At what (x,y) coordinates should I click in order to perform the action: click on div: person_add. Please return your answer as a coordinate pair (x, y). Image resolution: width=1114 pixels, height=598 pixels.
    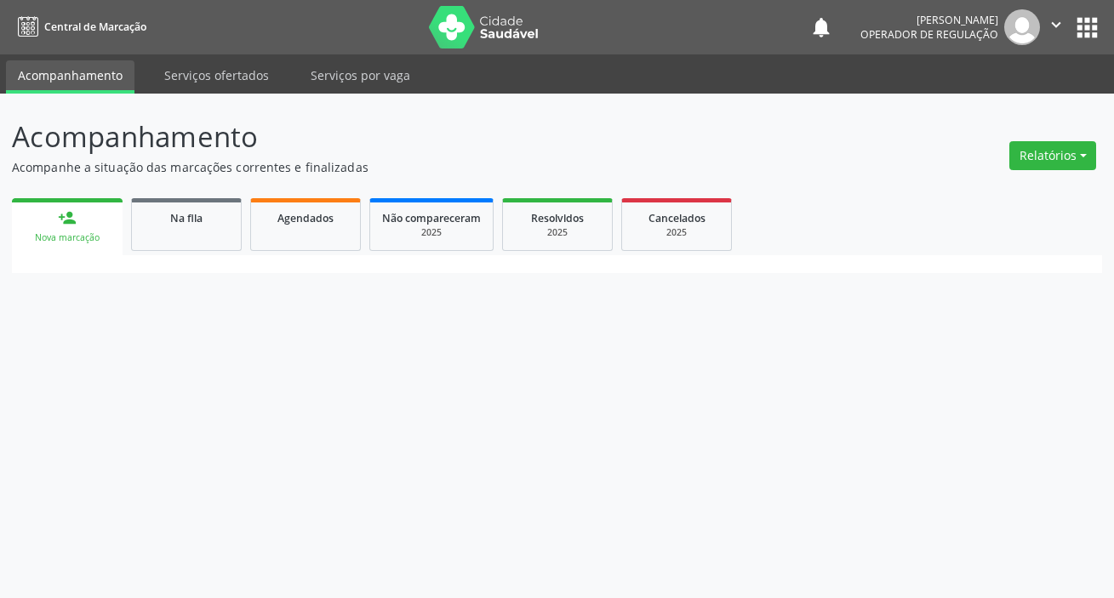
    Looking at the image, I should click on (67, 218).